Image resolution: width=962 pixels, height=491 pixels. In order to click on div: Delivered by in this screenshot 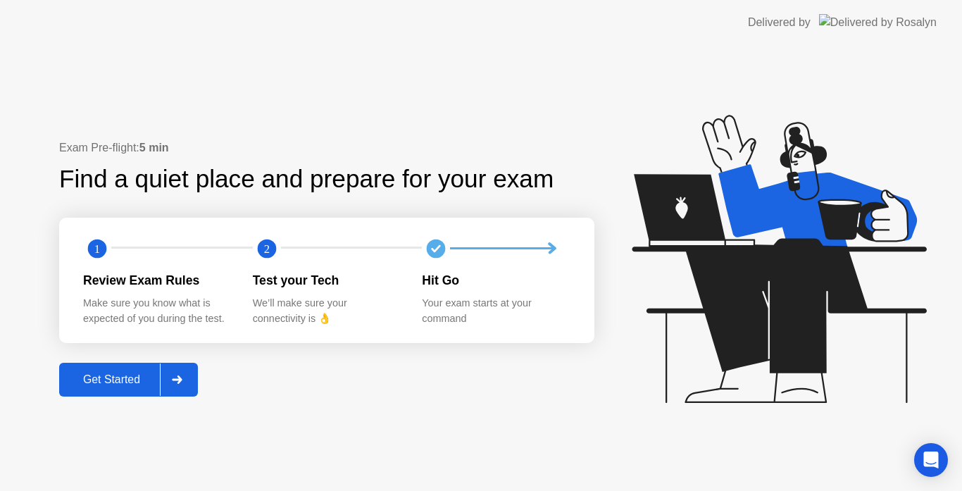, I will do `click(779, 23)`.